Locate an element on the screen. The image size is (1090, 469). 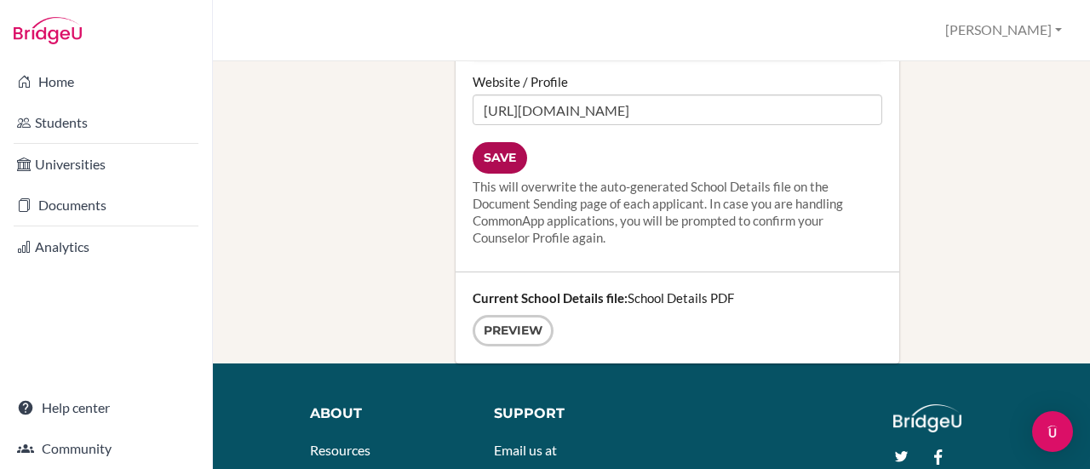
div: Open Intercom Messenger is located at coordinates (1052, 432).